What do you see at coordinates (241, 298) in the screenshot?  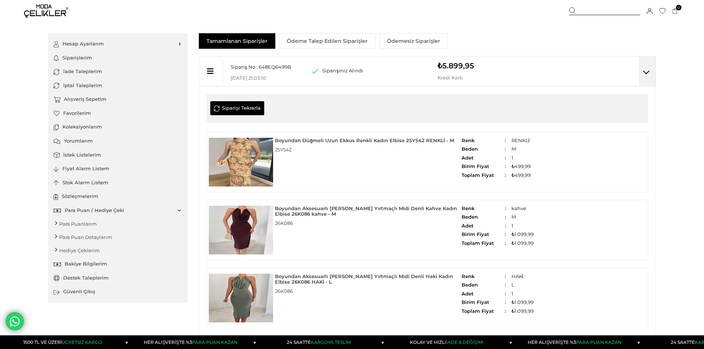 I see `img: Boyundan Aksesuarlı Yandan Yırtmaçlı Midi Denli Haki Kadın Elbise 26K086 HAKİ - L` at bounding box center [241, 298].